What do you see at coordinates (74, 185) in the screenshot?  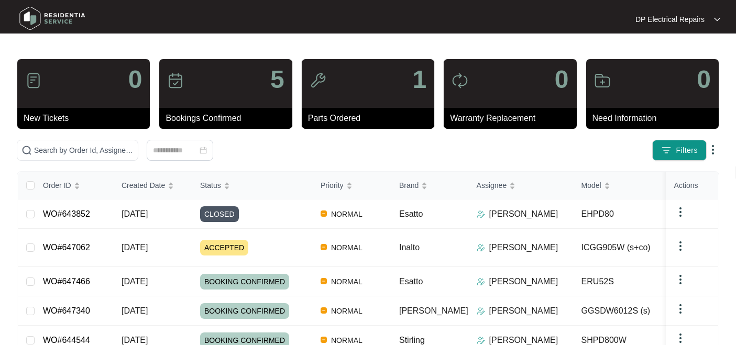 I see `th: Order ID` at bounding box center [74, 185].